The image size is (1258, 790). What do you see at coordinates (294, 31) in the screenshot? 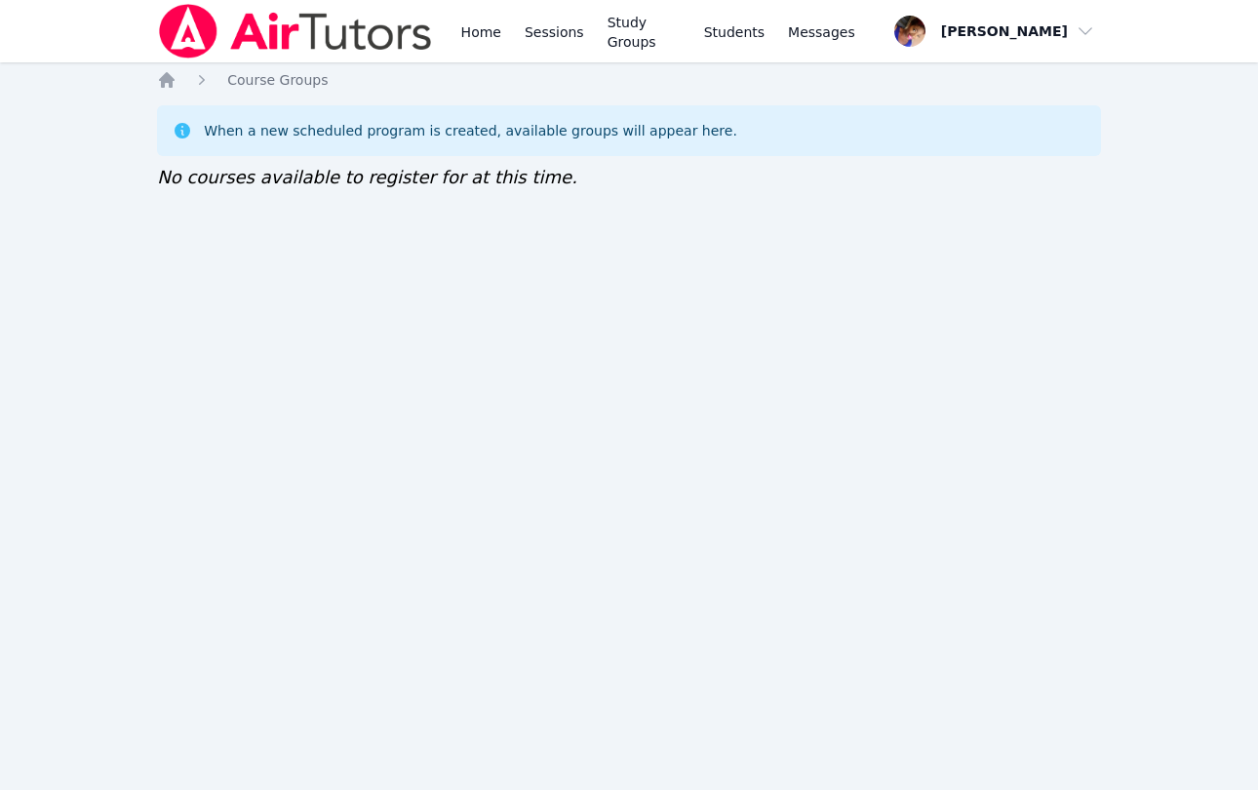
I see `img: Air Tutors` at bounding box center [294, 31].